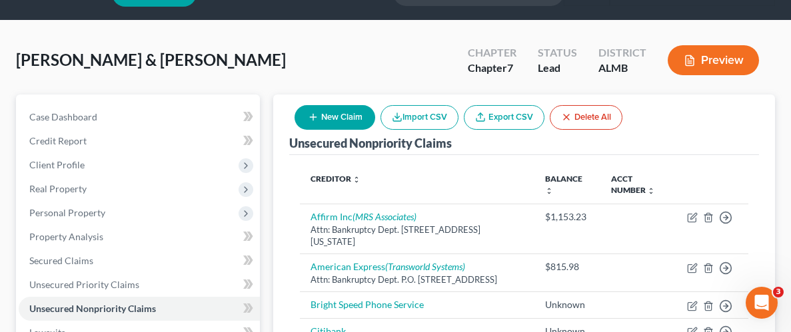 Image resolution: width=791 pixels, height=332 pixels. What do you see at coordinates (139, 261) in the screenshot?
I see `a: Secured Claims` at bounding box center [139, 261].